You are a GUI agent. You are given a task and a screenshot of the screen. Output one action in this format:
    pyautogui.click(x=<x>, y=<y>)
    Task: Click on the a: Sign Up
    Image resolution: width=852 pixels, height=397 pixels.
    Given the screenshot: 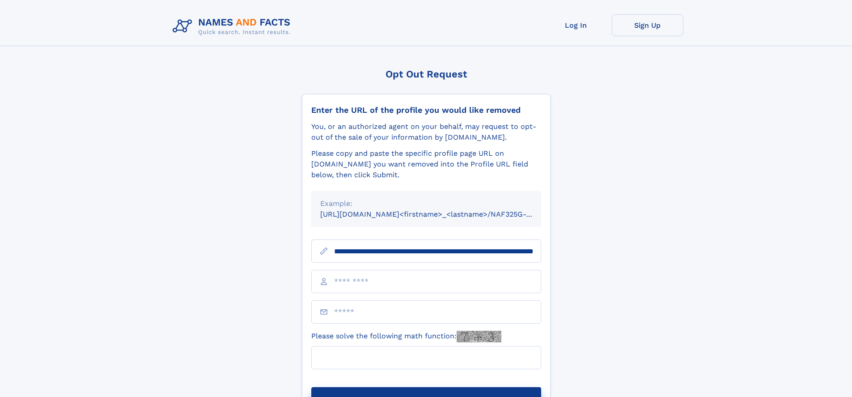 What is the action you would take?
    pyautogui.click(x=648, y=25)
    